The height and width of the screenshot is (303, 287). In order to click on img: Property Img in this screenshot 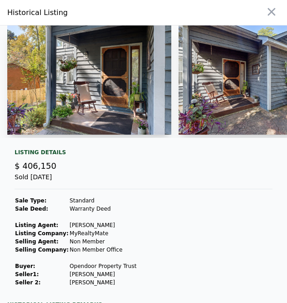, I will do `click(89, 80)`.